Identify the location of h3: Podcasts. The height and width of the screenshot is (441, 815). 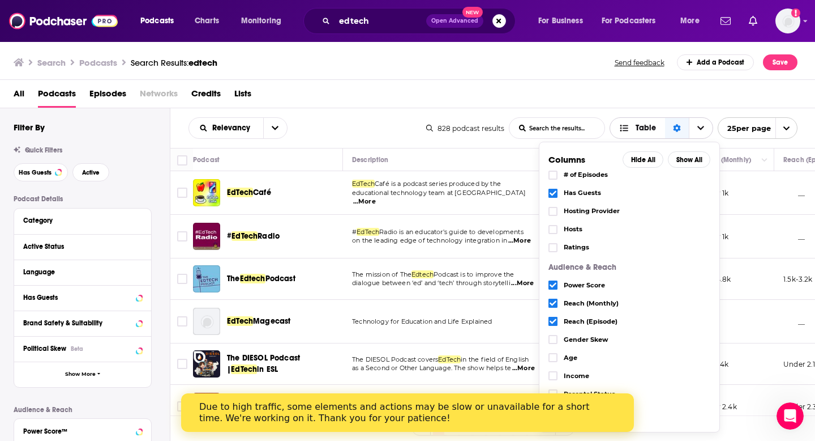
(98, 62).